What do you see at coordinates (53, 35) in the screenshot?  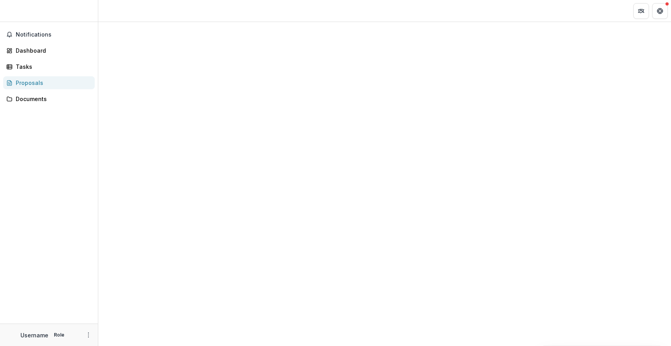 I see `span: Notifications` at bounding box center [53, 35].